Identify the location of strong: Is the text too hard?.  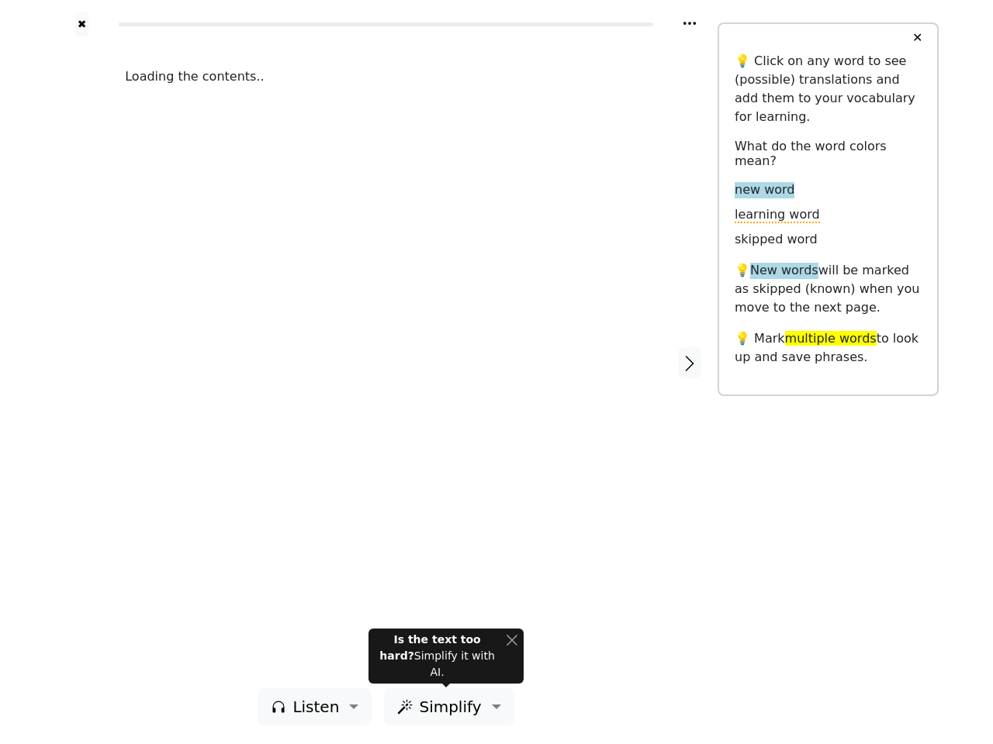
(430, 647).